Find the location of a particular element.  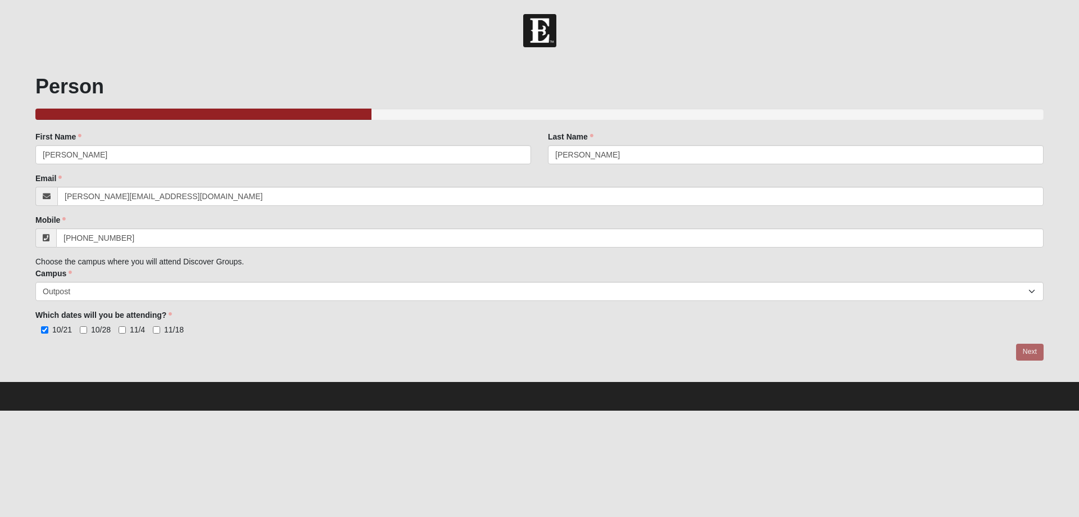

input: 11/18 is located at coordinates (156, 329).